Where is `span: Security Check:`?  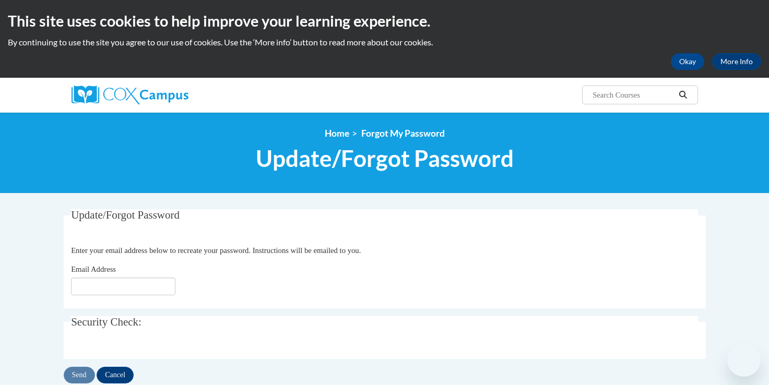
span: Security Check: is located at coordinates (106, 322).